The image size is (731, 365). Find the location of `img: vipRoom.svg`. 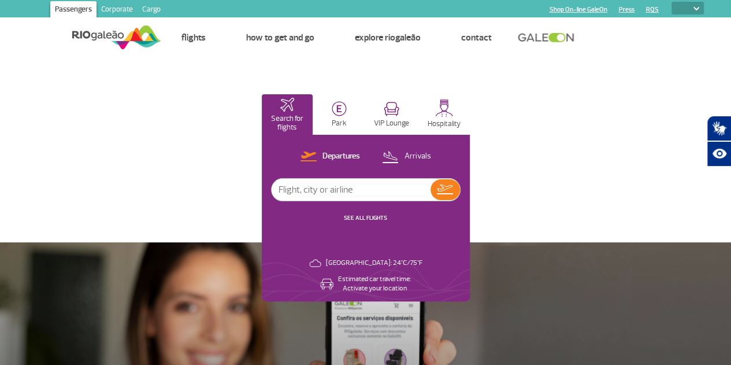

img: vipRoom.svg is located at coordinates (391, 109).